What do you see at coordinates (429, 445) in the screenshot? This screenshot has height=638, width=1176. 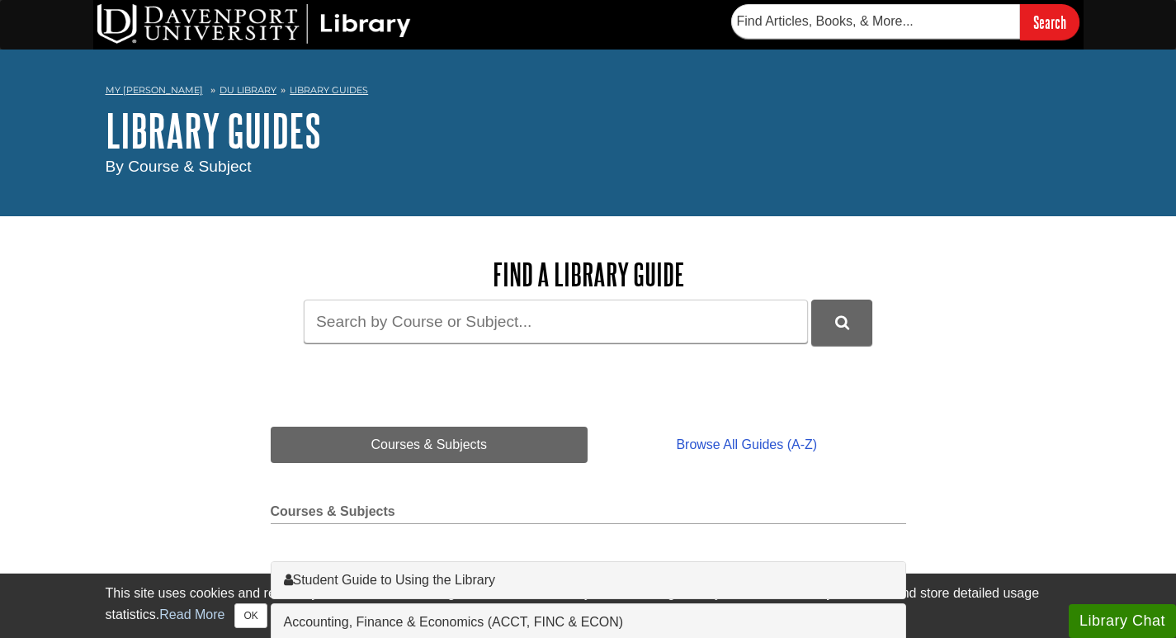 I see `a: Courses & Subjects` at bounding box center [429, 445].